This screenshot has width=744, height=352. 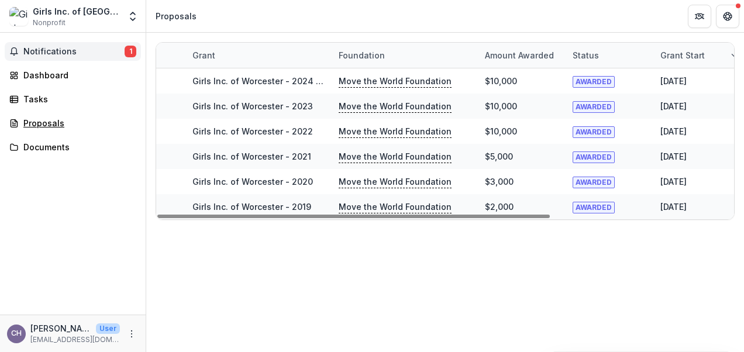 What do you see at coordinates (74, 51) in the screenshot?
I see `span: Notifications` at bounding box center [74, 51].